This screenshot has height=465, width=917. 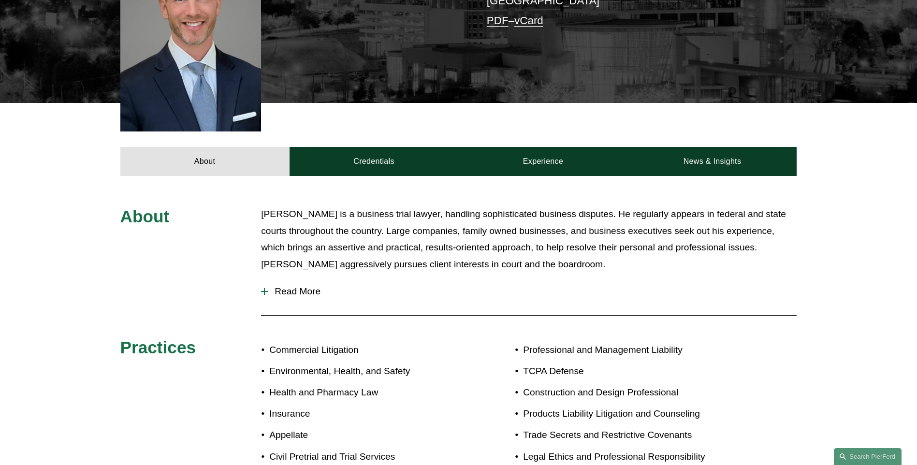 I want to click on p: Products Liability Litigation and Counseling, so click(x=632, y=414).